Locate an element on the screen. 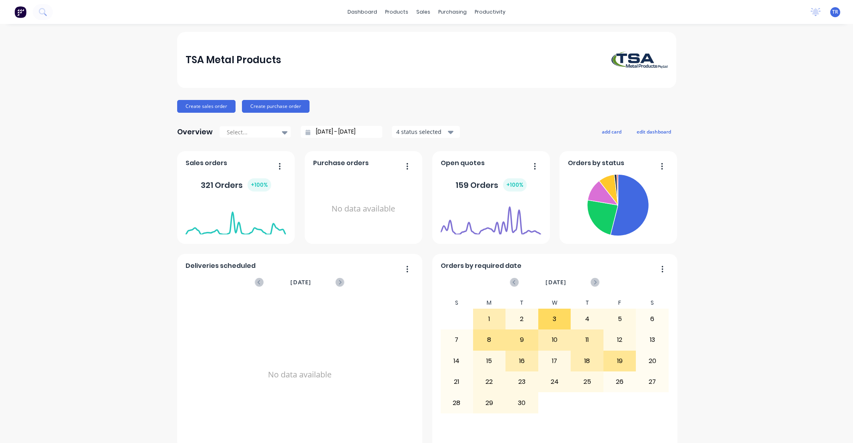 The height and width of the screenshot is (443, 853). div: 6 is located at coordinates (652, 319).